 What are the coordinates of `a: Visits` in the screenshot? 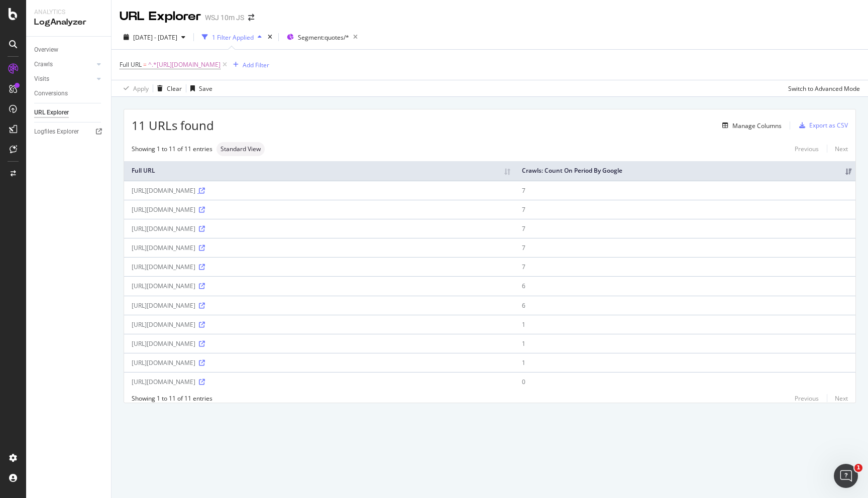 It's located at (64, 79).